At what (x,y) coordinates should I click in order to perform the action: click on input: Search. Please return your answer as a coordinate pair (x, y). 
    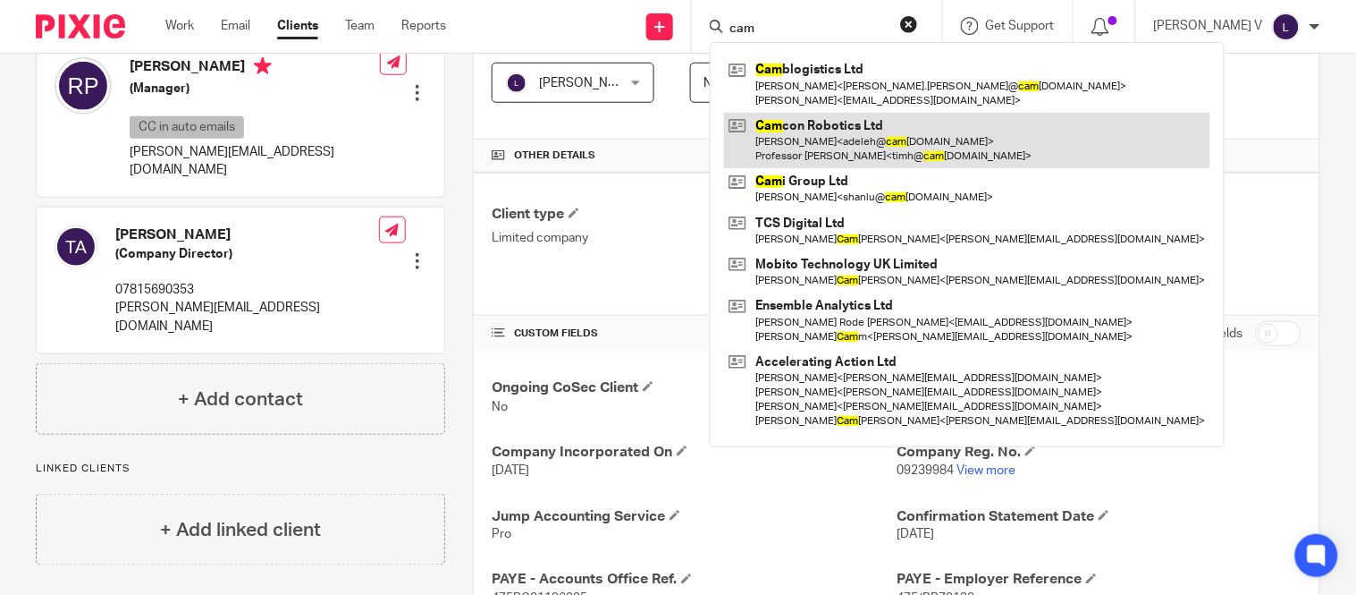
    Looking at the image, I should click on (808, 30).